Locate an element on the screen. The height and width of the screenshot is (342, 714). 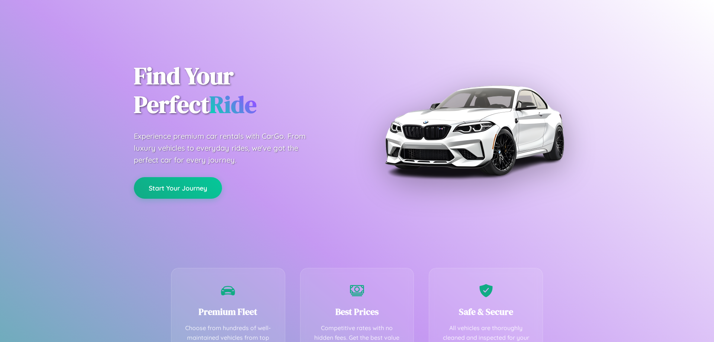
span: Ride is located at coordinates (233, 104).